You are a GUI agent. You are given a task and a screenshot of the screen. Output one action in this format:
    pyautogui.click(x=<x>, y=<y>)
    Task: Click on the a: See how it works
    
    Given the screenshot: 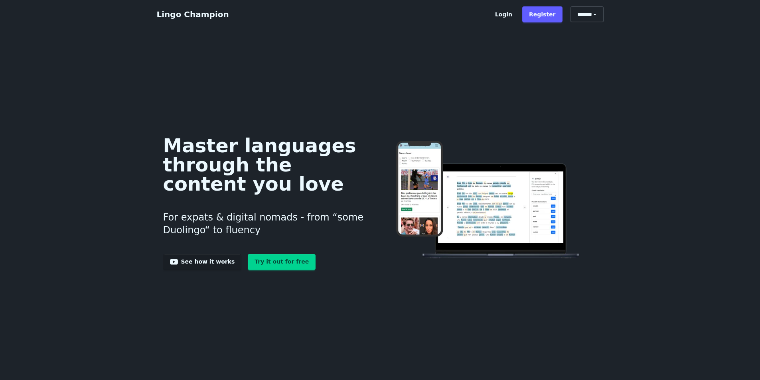 What is the action you would take?
    pyautogui.click(x=202, y=262)
    